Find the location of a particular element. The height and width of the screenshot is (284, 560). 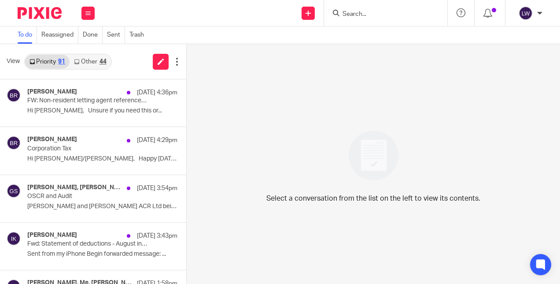

img: Pixie is located at coordinates (40, 13).